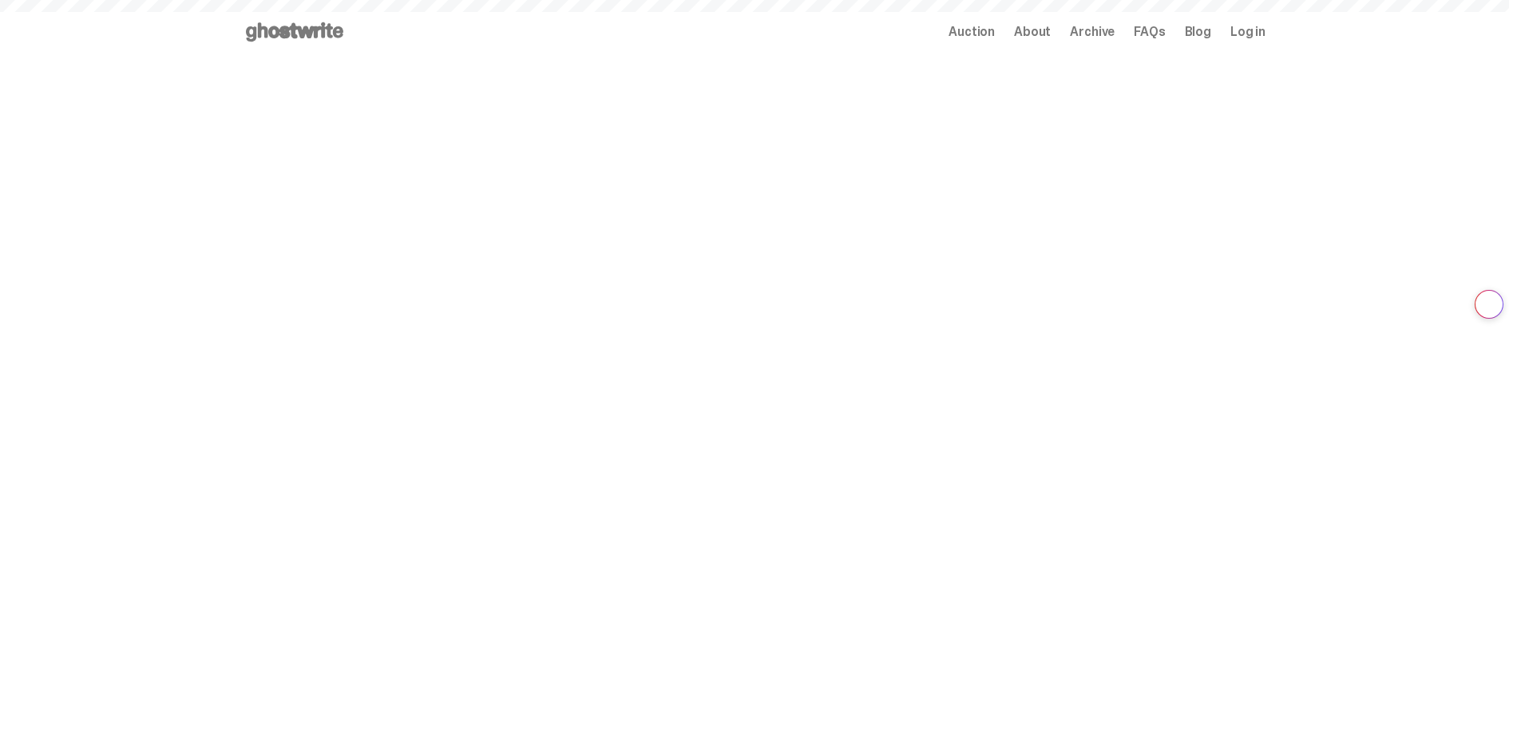  What do you see at coordinates (972, 32) in the screenshot?
I see `a: Auction` at bounding box center [972, 32].